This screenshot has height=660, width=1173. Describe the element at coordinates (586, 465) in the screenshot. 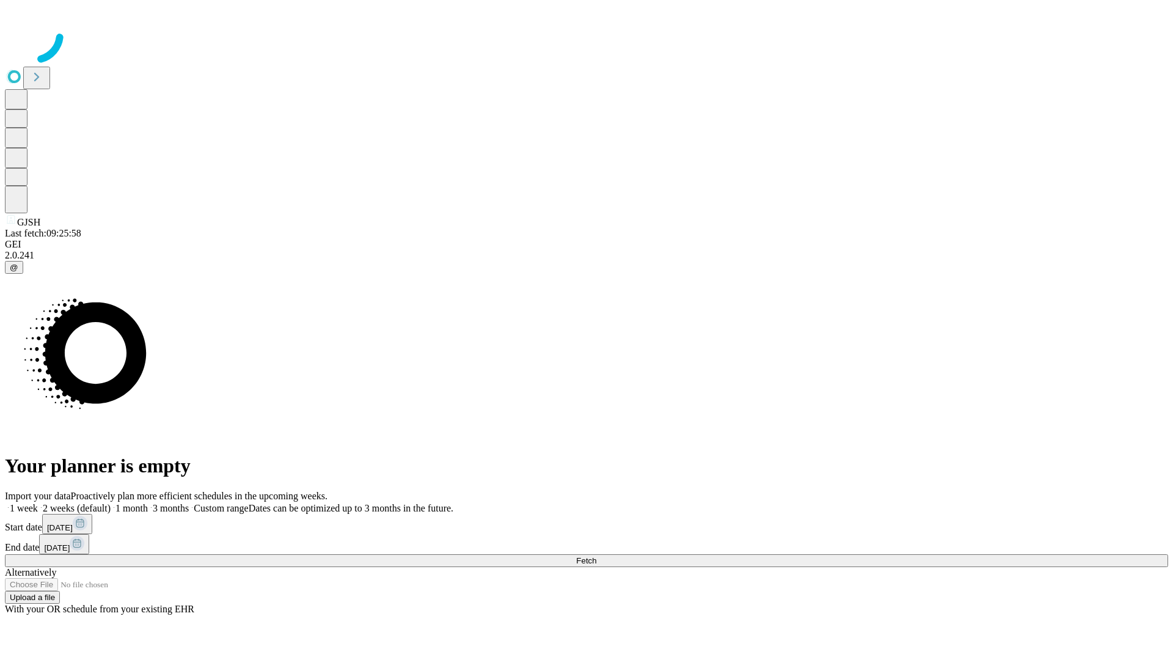

I see `h1: Your planner is empty` at that location.